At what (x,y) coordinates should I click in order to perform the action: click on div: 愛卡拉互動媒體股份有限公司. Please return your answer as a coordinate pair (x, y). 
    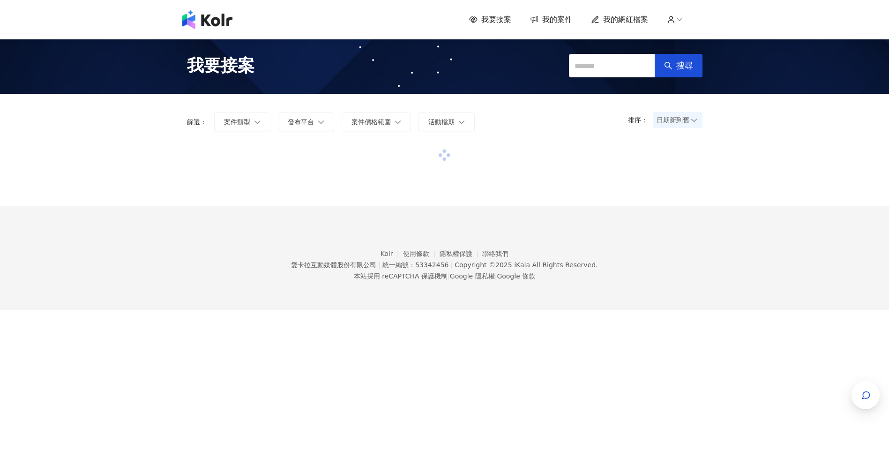
    Looking at the image, I should click on (334, 265).